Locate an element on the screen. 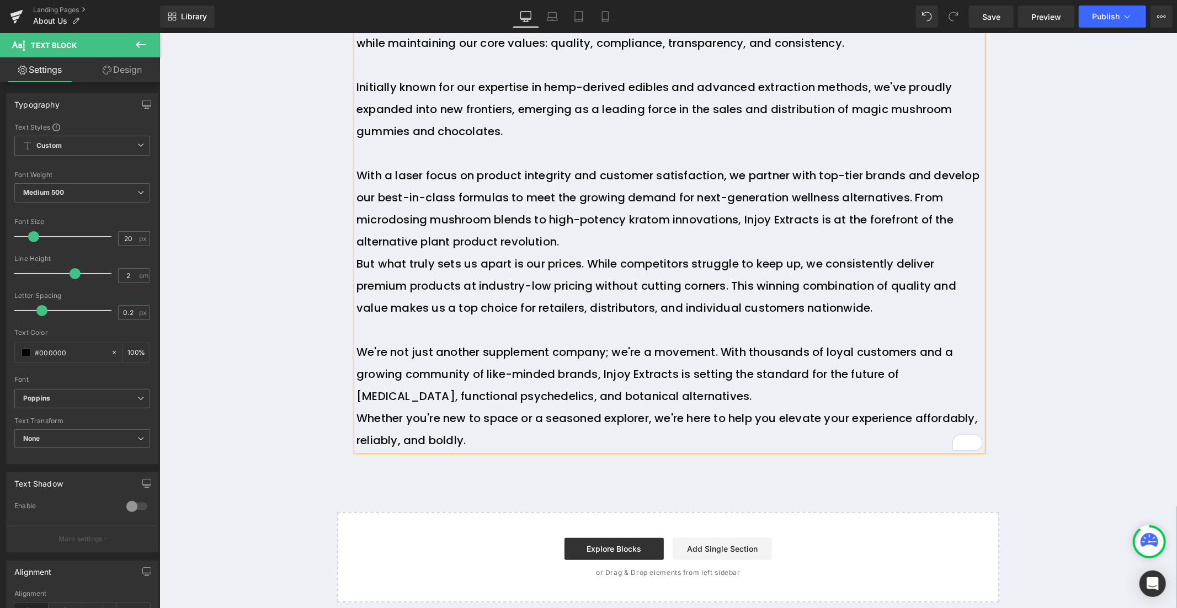 The height and width of the screenshot is (608, 1177). div: Typography is located at coordinates (37, 102).